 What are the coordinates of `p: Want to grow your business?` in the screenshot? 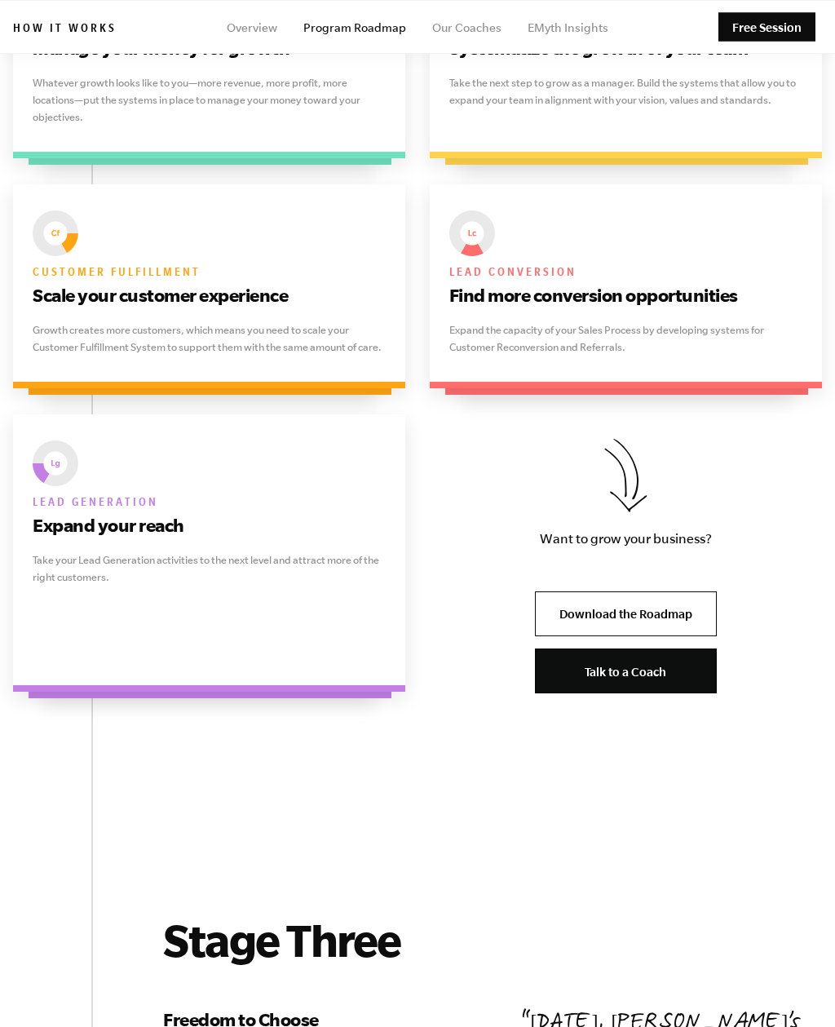 It's located at (626, 538).